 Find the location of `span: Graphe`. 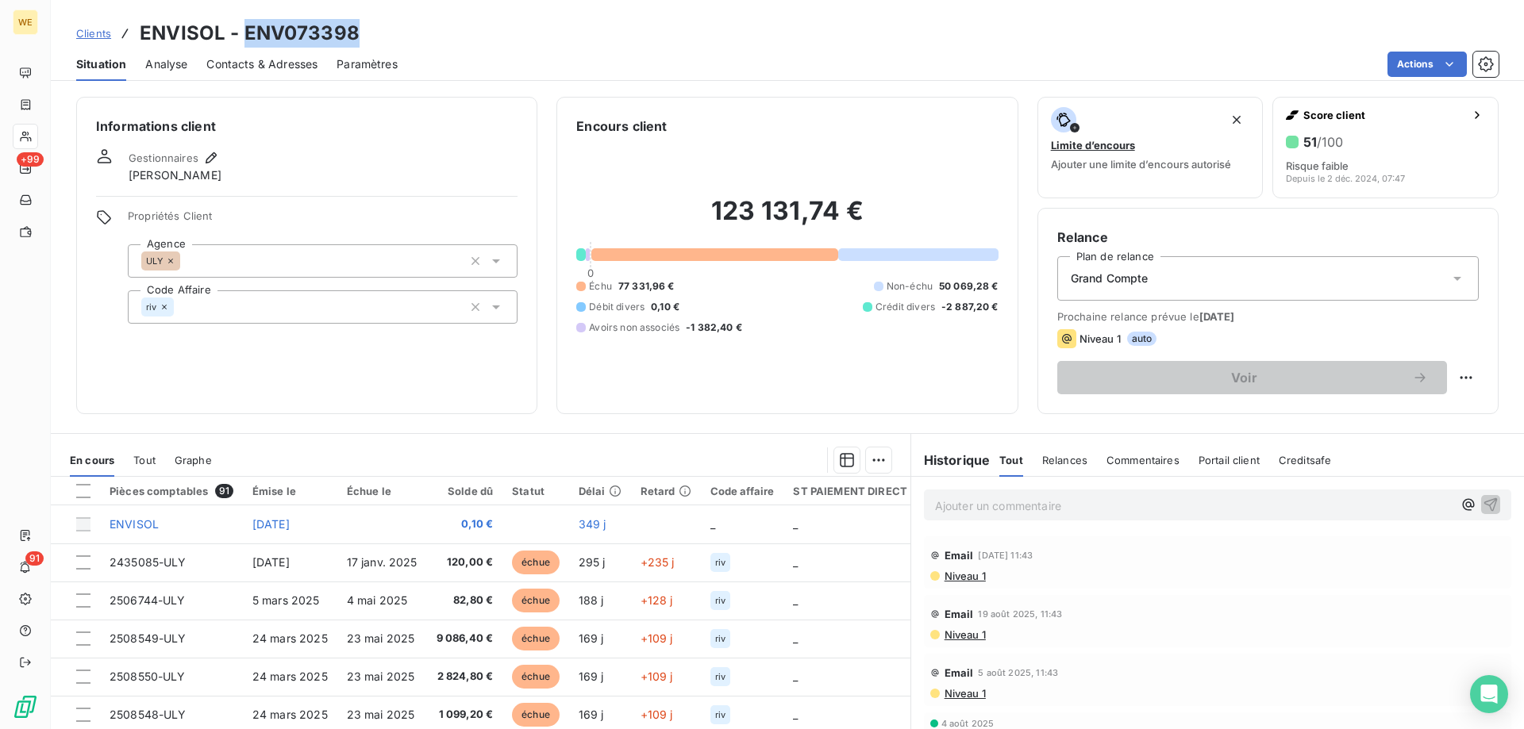

span: Graphe is located at coordinates (193, 460).